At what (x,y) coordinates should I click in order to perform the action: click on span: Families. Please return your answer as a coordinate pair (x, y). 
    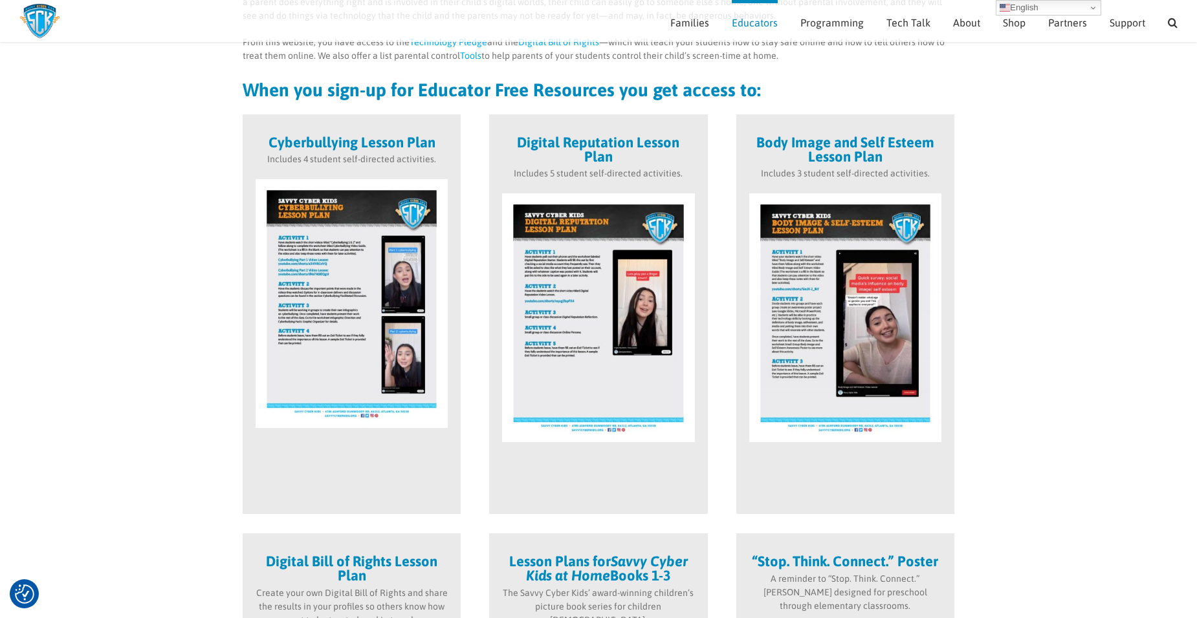
    Looking at the image, I should click on (689, 23).